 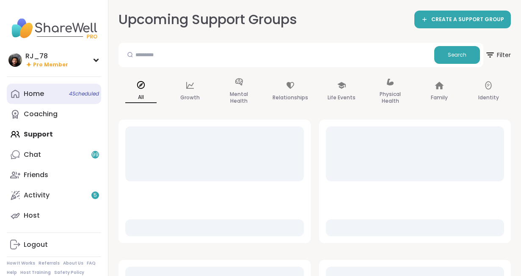 I want to click on p: Life Events, so click(x=342, y=98).